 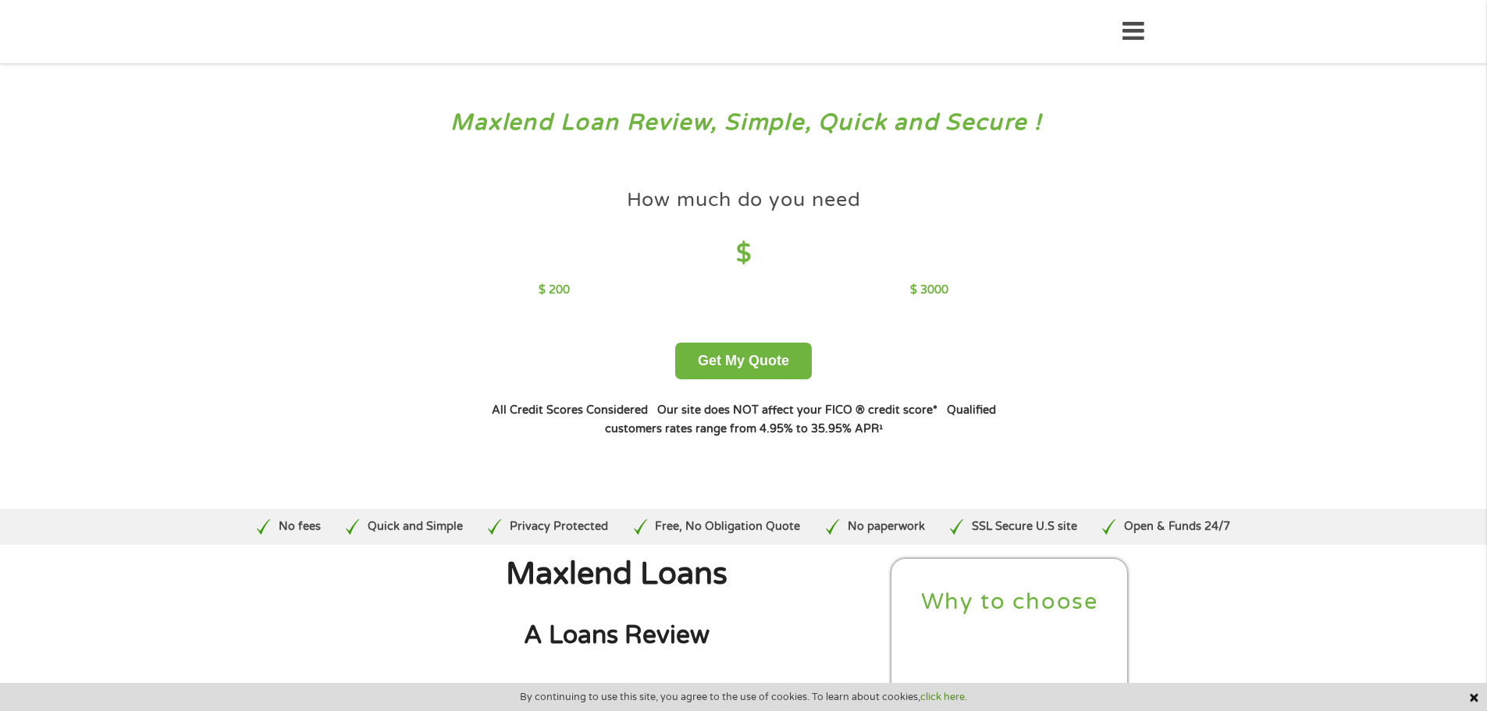 What do you see at coordinates (1177, 527) in the screenshot?
I see `p: Open & Funds 24/7` at bounding box center [1177, 527].